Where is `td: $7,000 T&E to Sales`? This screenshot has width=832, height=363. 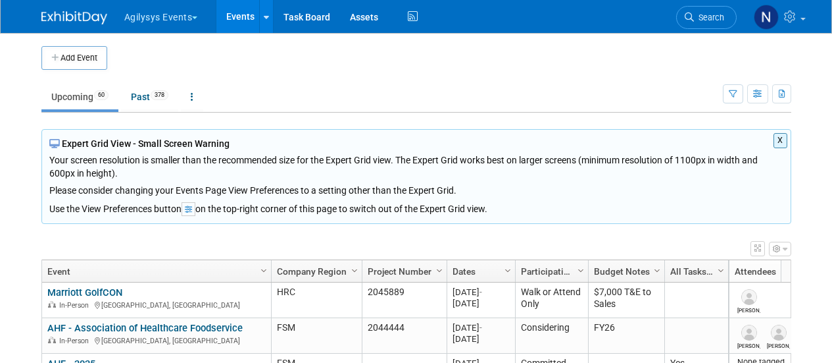
td: $7,000 T&E to Sales is located at coordinates (626, 300).